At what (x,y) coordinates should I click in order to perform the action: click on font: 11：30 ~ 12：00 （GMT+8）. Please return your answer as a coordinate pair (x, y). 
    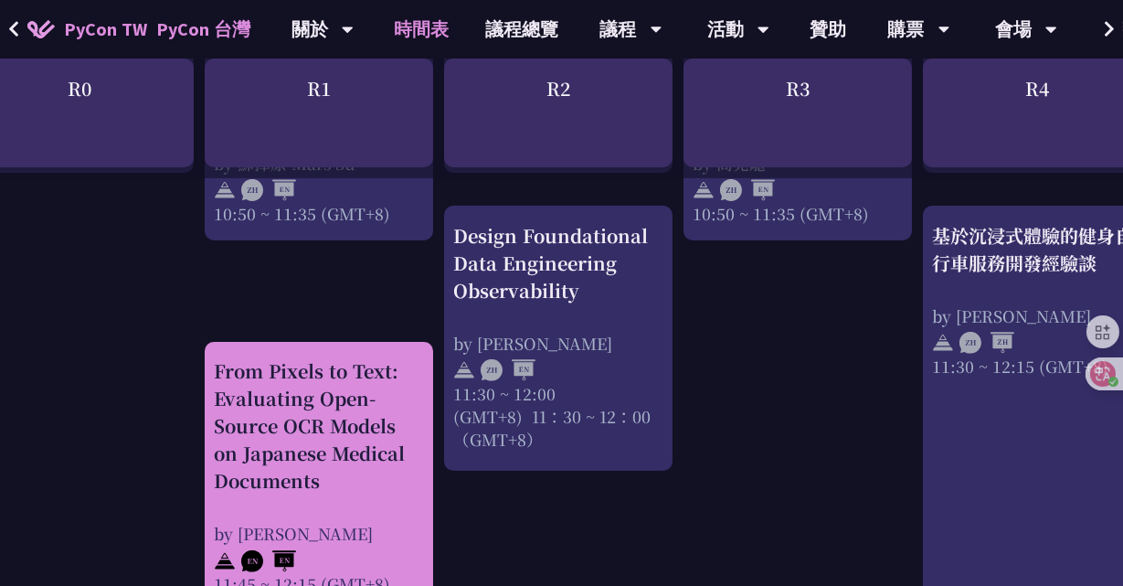
    Looking at the image, I should click on (552, 428).